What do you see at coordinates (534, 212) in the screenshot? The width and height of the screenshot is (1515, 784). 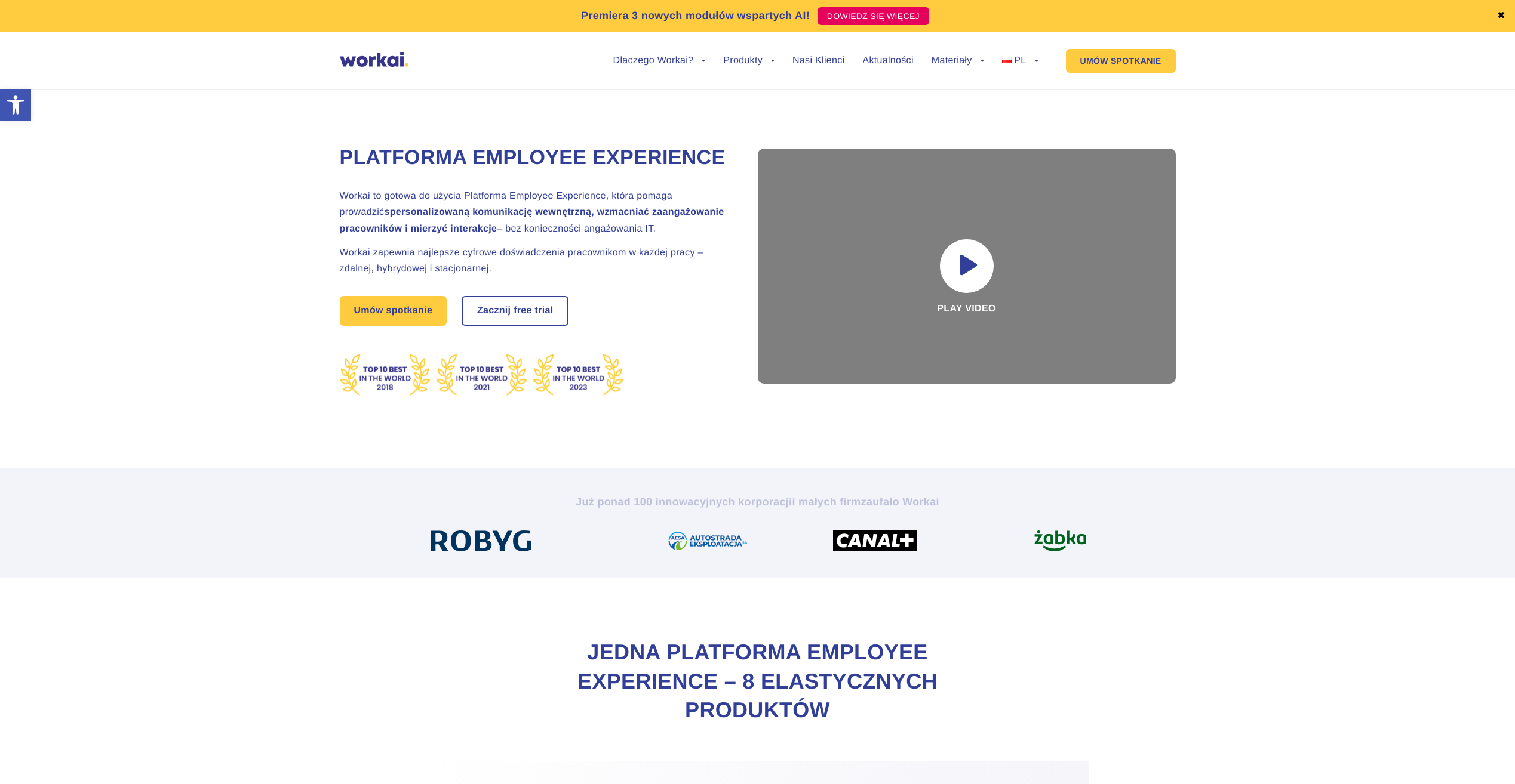 I see `h2: Workai to gotowa do użycia Platforma Employee Experience, która pomaga prowadzić – bez koniecznoś...` at bounding box center [534, 212].